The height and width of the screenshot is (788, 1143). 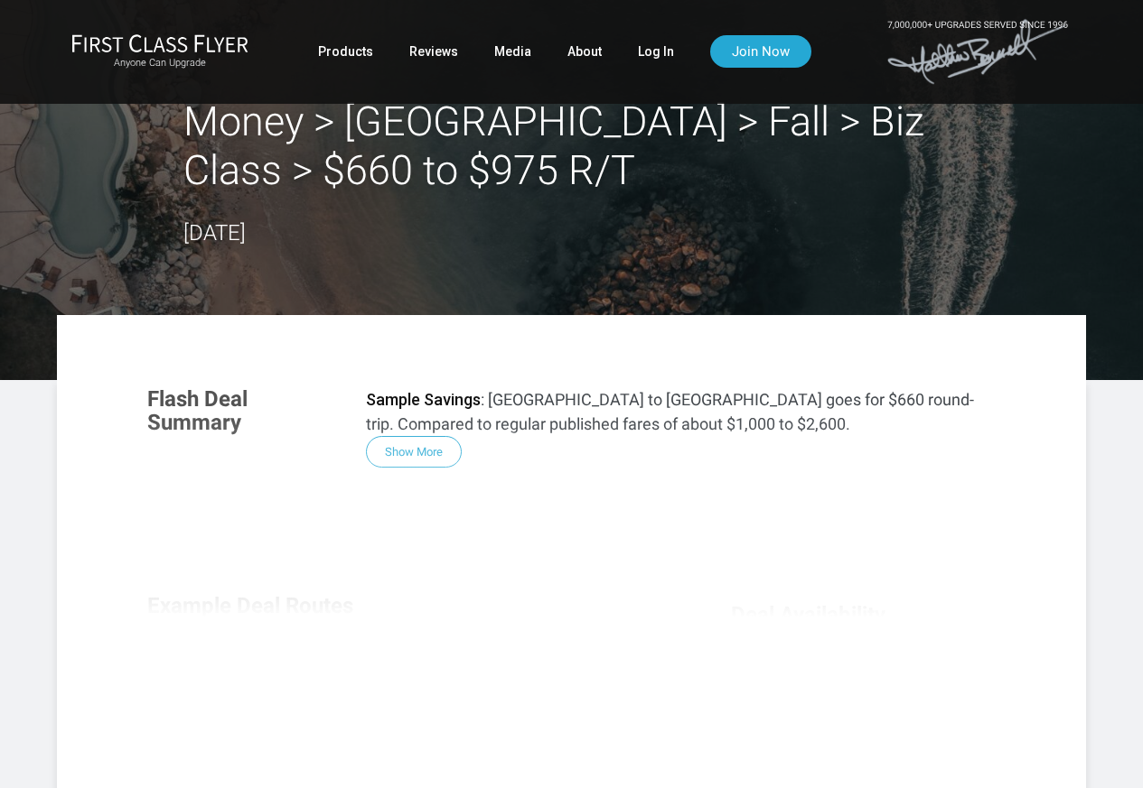 I want to click on img: First Class Flyer, so click(x=160, y=42).